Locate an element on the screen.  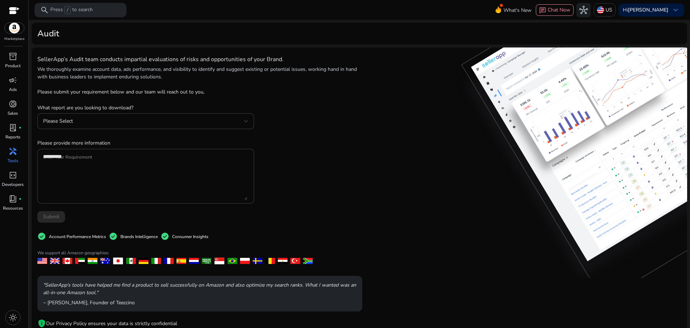
span: campaign is located at coordinates (13, 80).